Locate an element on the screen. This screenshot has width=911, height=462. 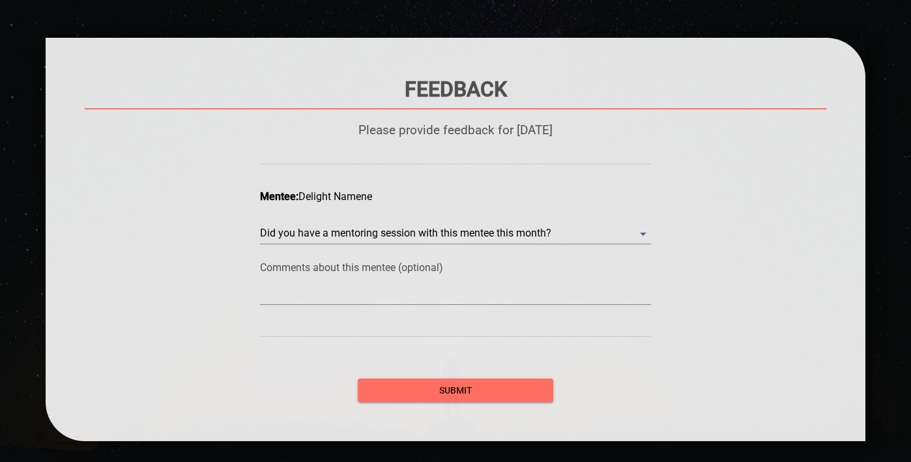
span: submit is located at coordinates (456, 390).